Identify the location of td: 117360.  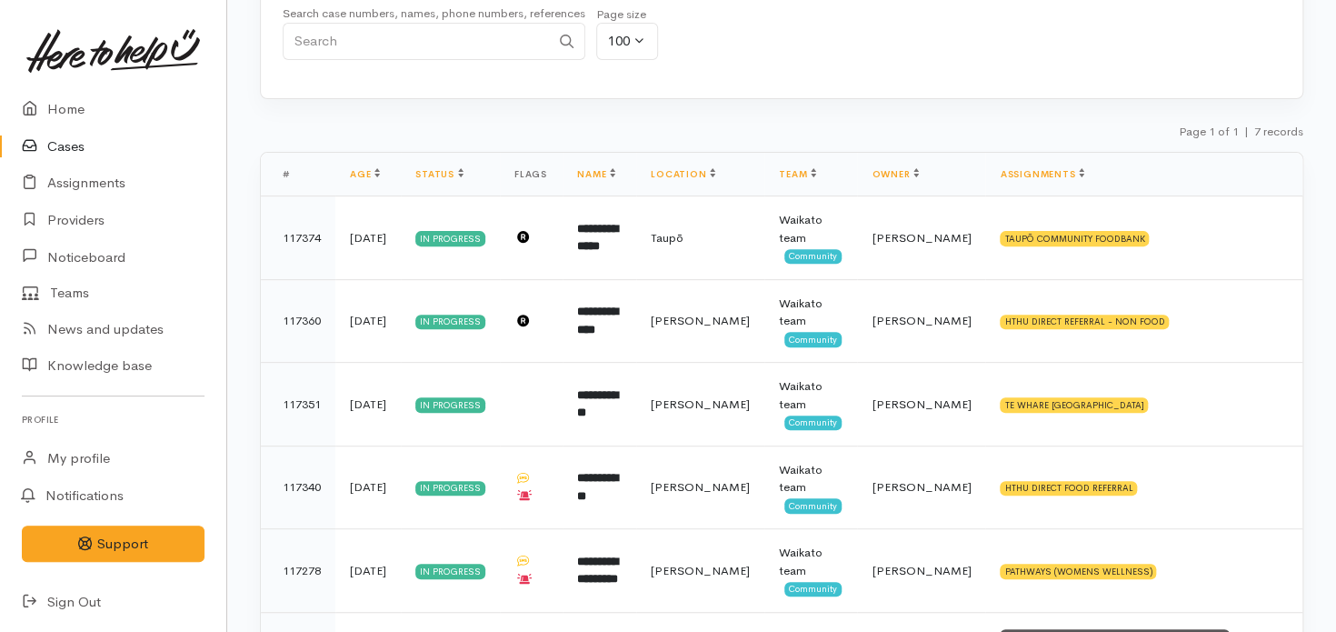
(298, 321).